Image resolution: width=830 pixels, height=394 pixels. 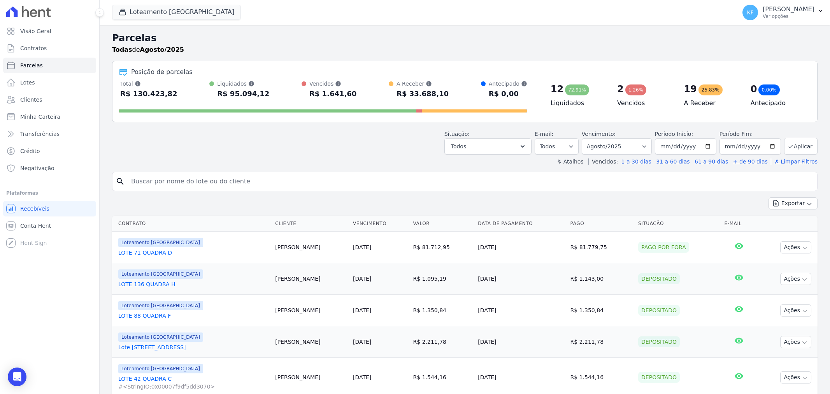 What do you see at coordinates (598, 134) in the screenshot?
I see `label: Vencimento:` at bounding box center [598, 134].